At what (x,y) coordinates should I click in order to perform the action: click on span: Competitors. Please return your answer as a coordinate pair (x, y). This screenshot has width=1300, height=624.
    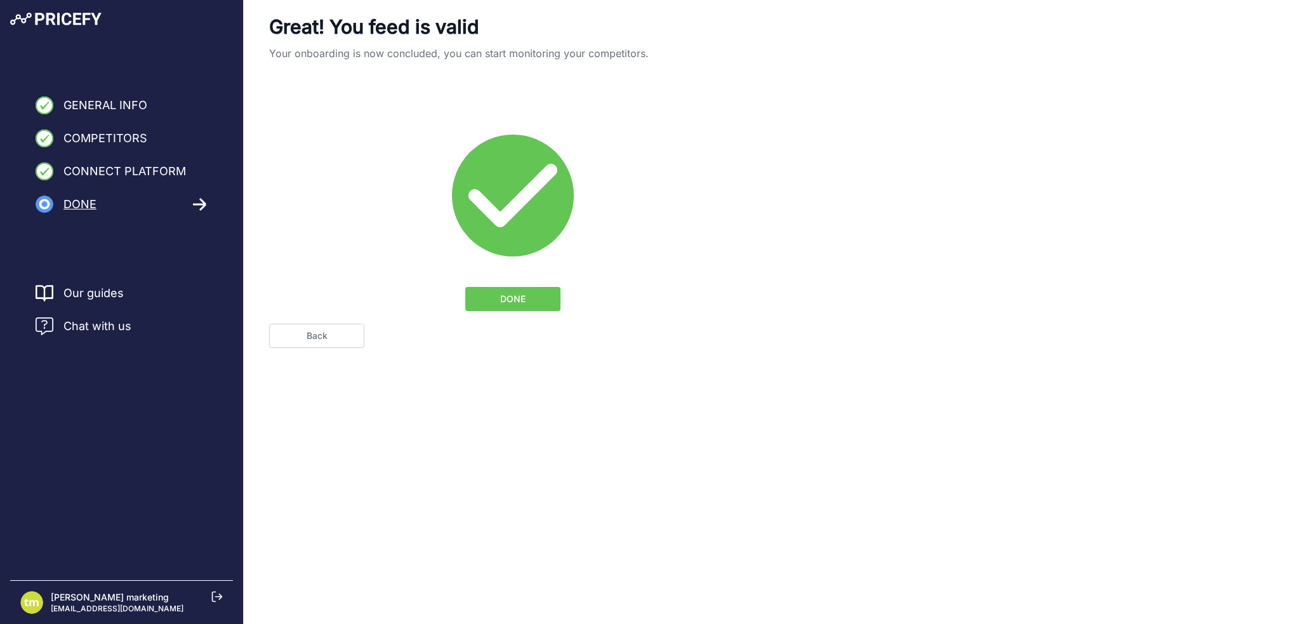
    Looking at the image, I should click on (105, 138).